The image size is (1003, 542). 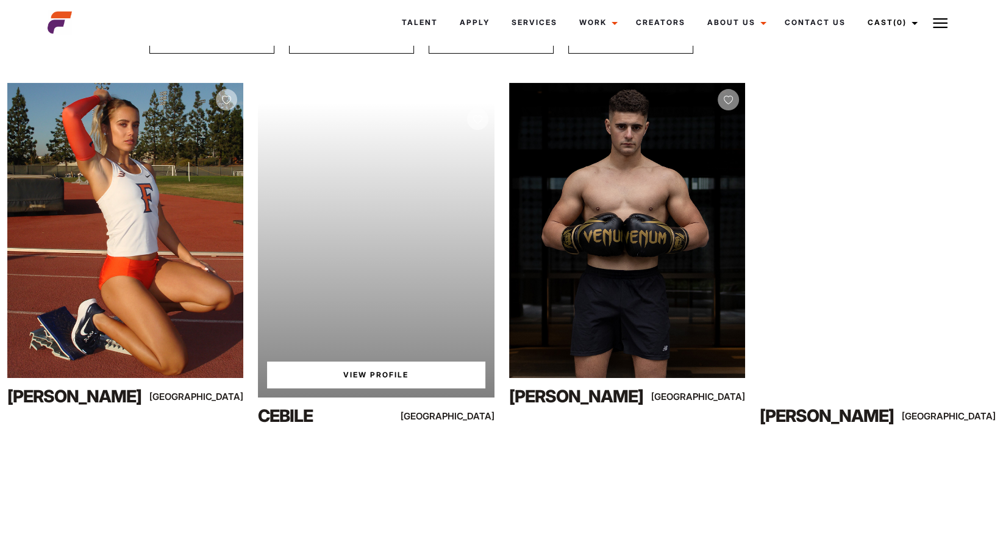 What do you see at coordinates (900, 22) in the screenshot?
I see `span: (0)` at bounding box center [900, 22].